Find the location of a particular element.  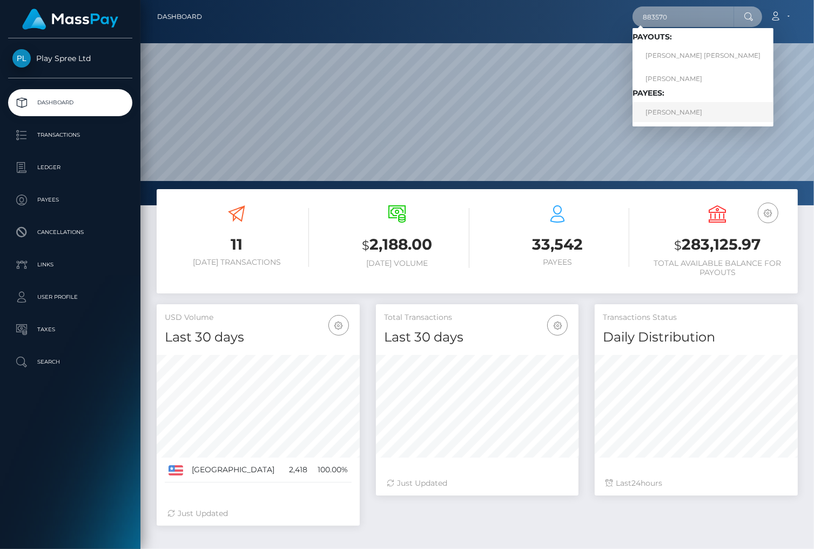

p: Dashboard is located at coordinates (70, 103).